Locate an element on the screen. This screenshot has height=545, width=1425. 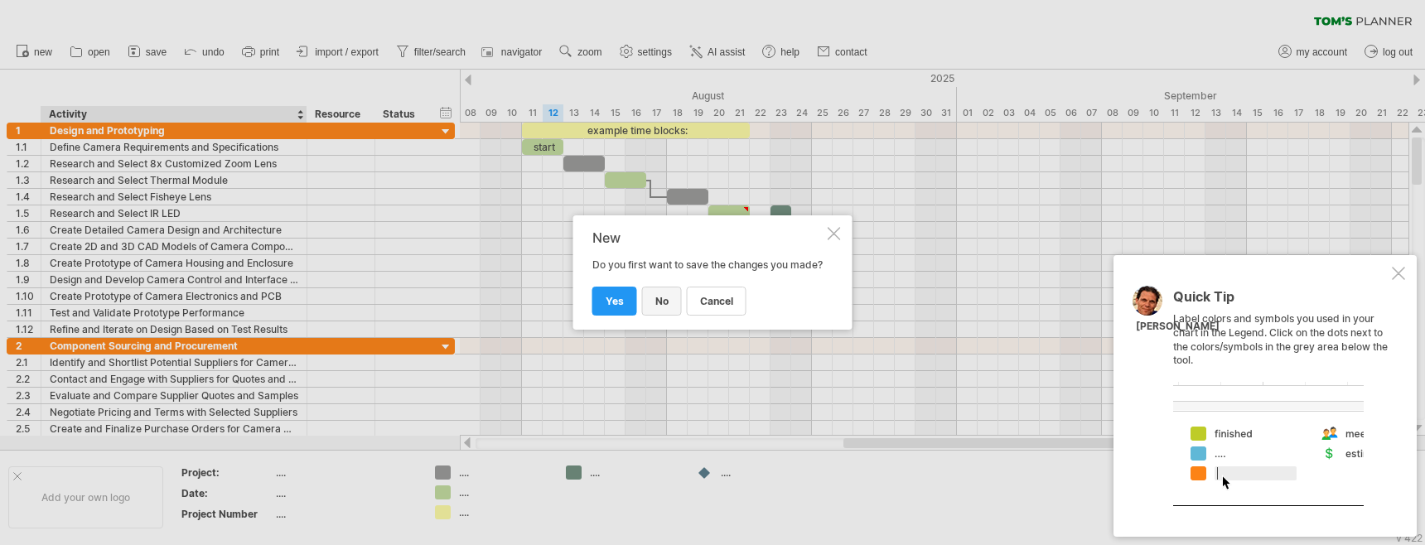
span: no is located at coordinates (662, 301).